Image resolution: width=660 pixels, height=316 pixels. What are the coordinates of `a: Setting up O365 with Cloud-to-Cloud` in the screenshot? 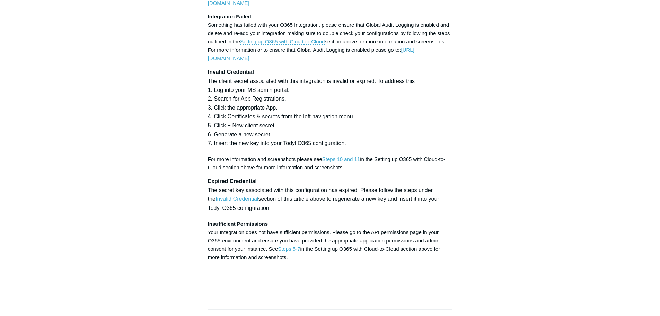 It's located at (282, 42).